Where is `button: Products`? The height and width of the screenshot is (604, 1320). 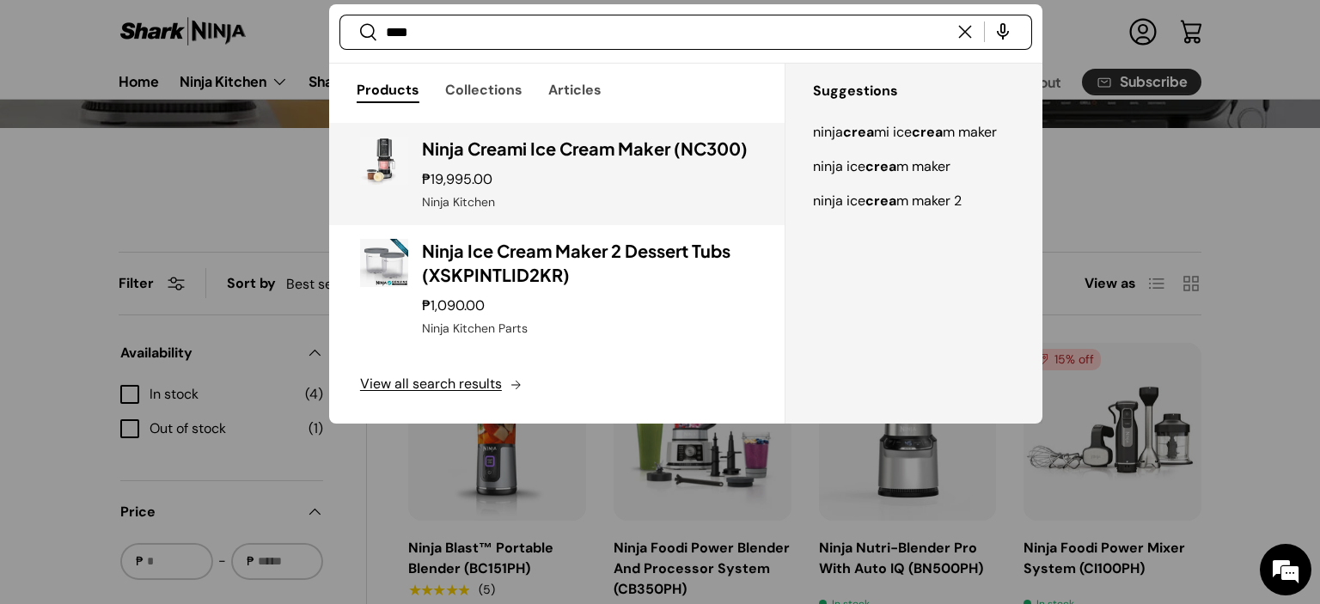 button: Products is located at coordinates (387, 89).